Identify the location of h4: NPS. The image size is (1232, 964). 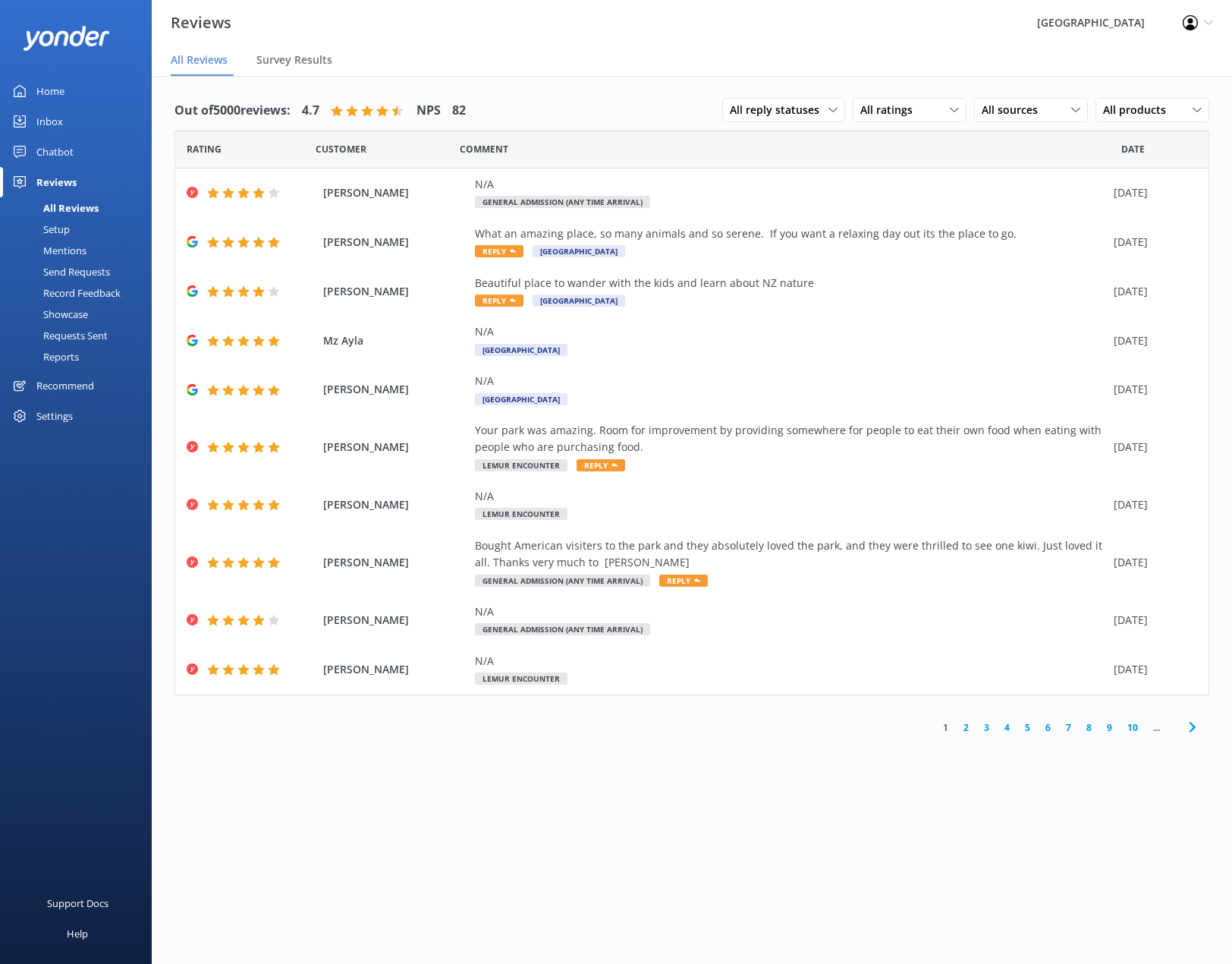
(429, 110).